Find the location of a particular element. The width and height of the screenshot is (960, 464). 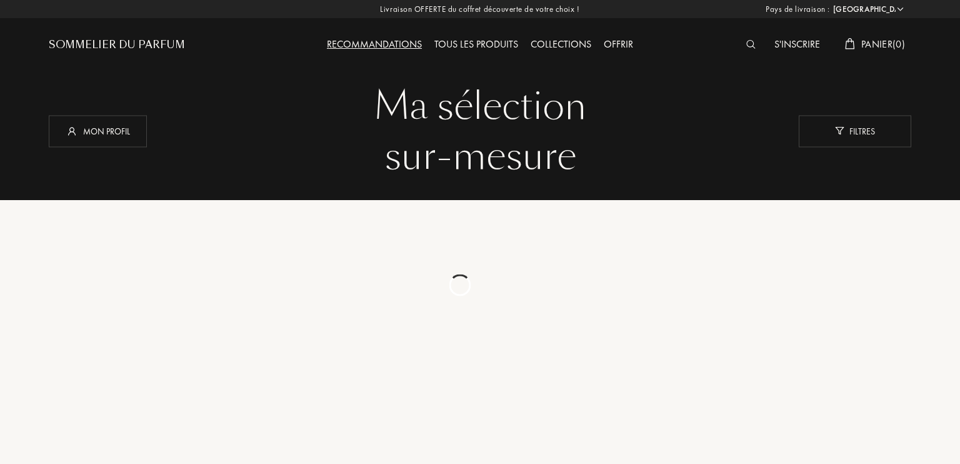

img: cart_white.svg is located at coordinates (850, 44).